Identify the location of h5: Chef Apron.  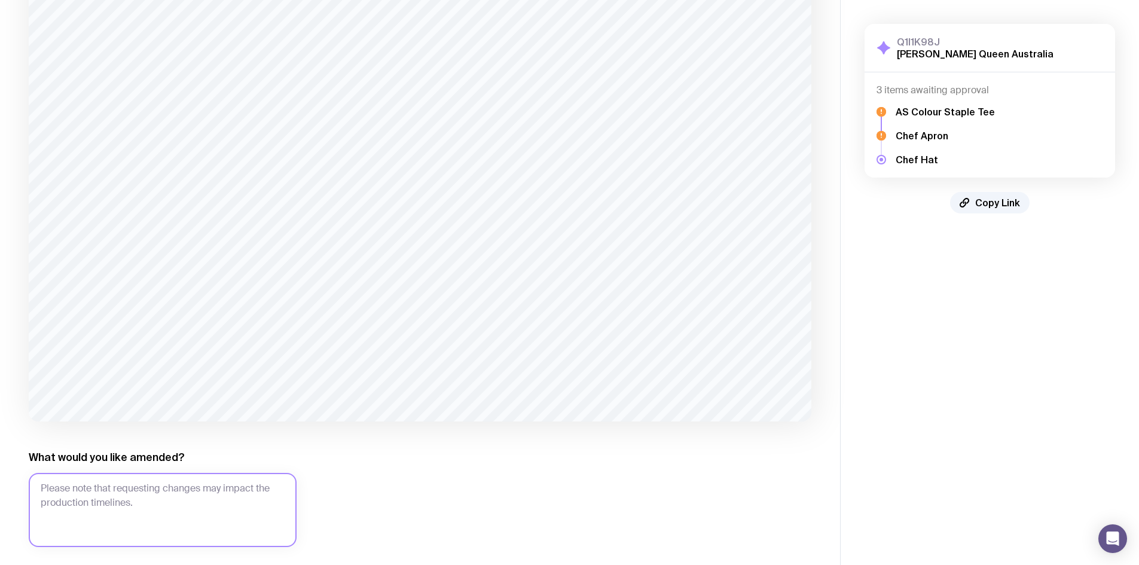
(946, 136).